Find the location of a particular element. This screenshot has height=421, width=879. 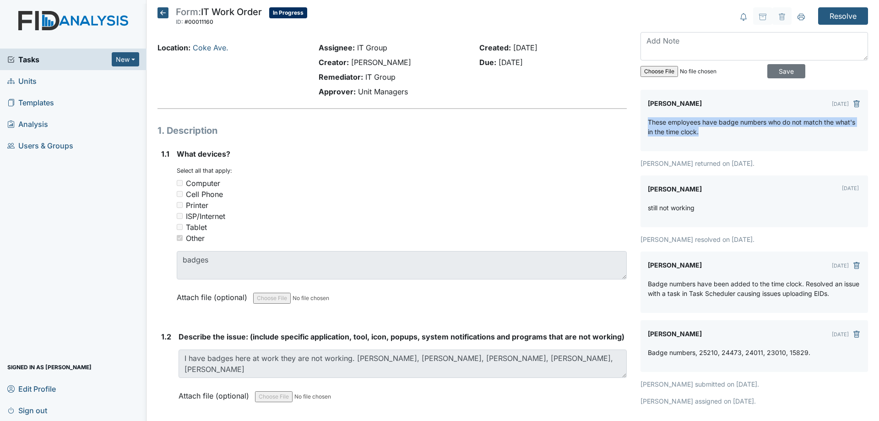

span: In Progress is located at coordinates (288, 13).